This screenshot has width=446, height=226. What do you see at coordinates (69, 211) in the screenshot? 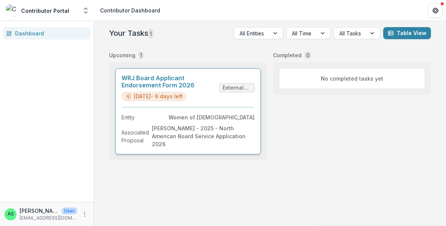
I see `p: User` at bounding box center [69, 211].